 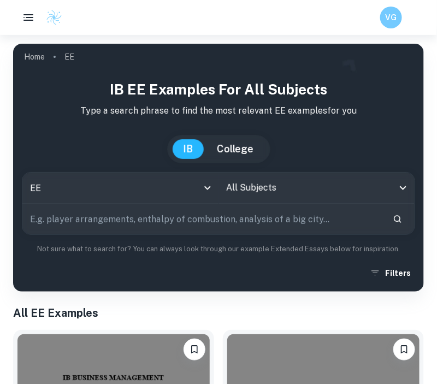 I want to click on p: Not sure what to search for? You can always look through our example Extended Essays below for in..., so click(x=219, y=249).